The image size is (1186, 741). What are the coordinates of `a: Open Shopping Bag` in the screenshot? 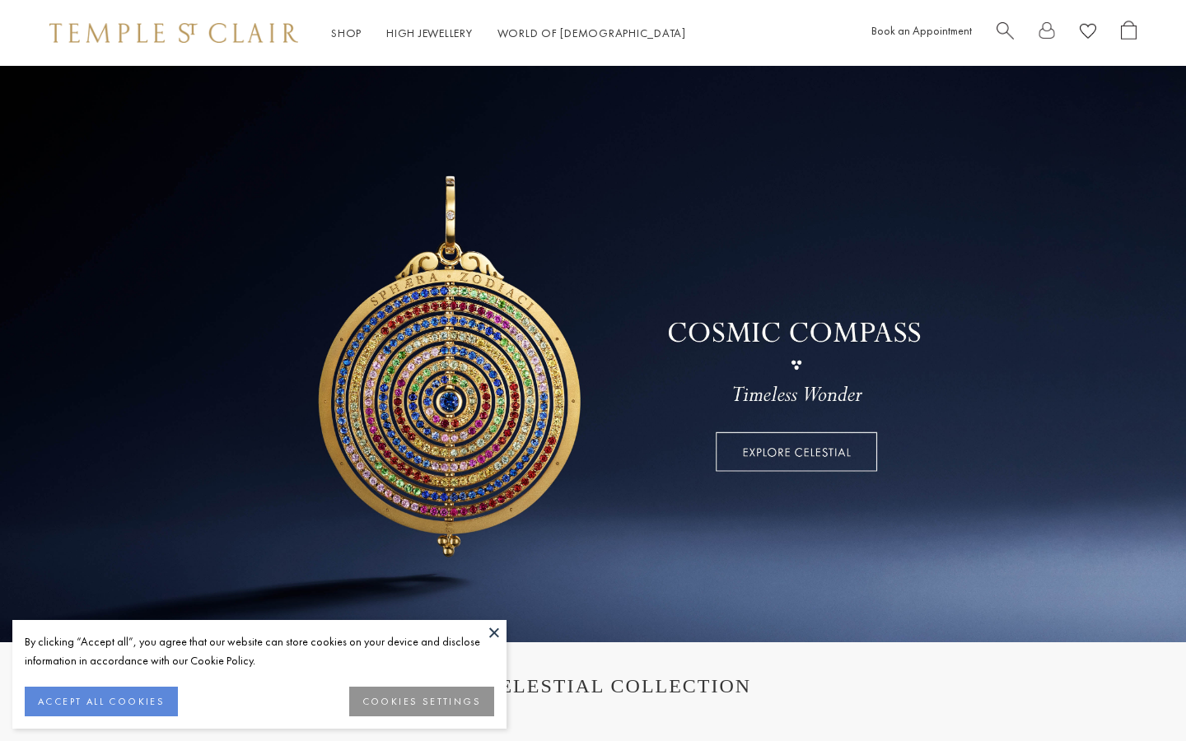 It's located at (1128, 33).